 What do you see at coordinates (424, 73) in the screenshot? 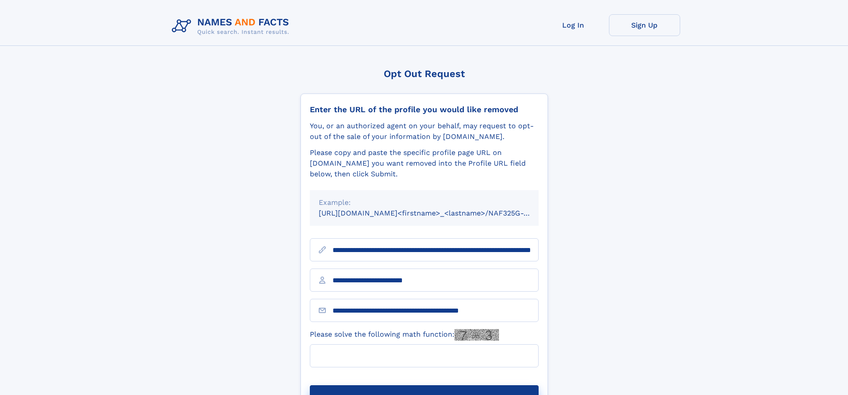
I see `div: Opt Out Request` at bounding box center [424, 73].